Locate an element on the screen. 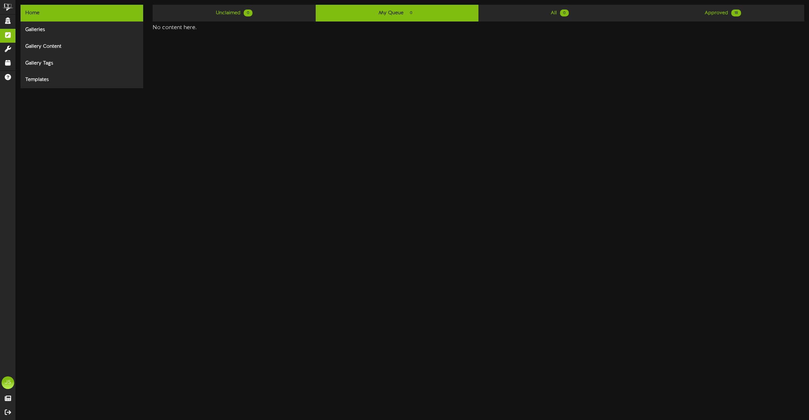  div: Templates is located at coordinates (82, 80).